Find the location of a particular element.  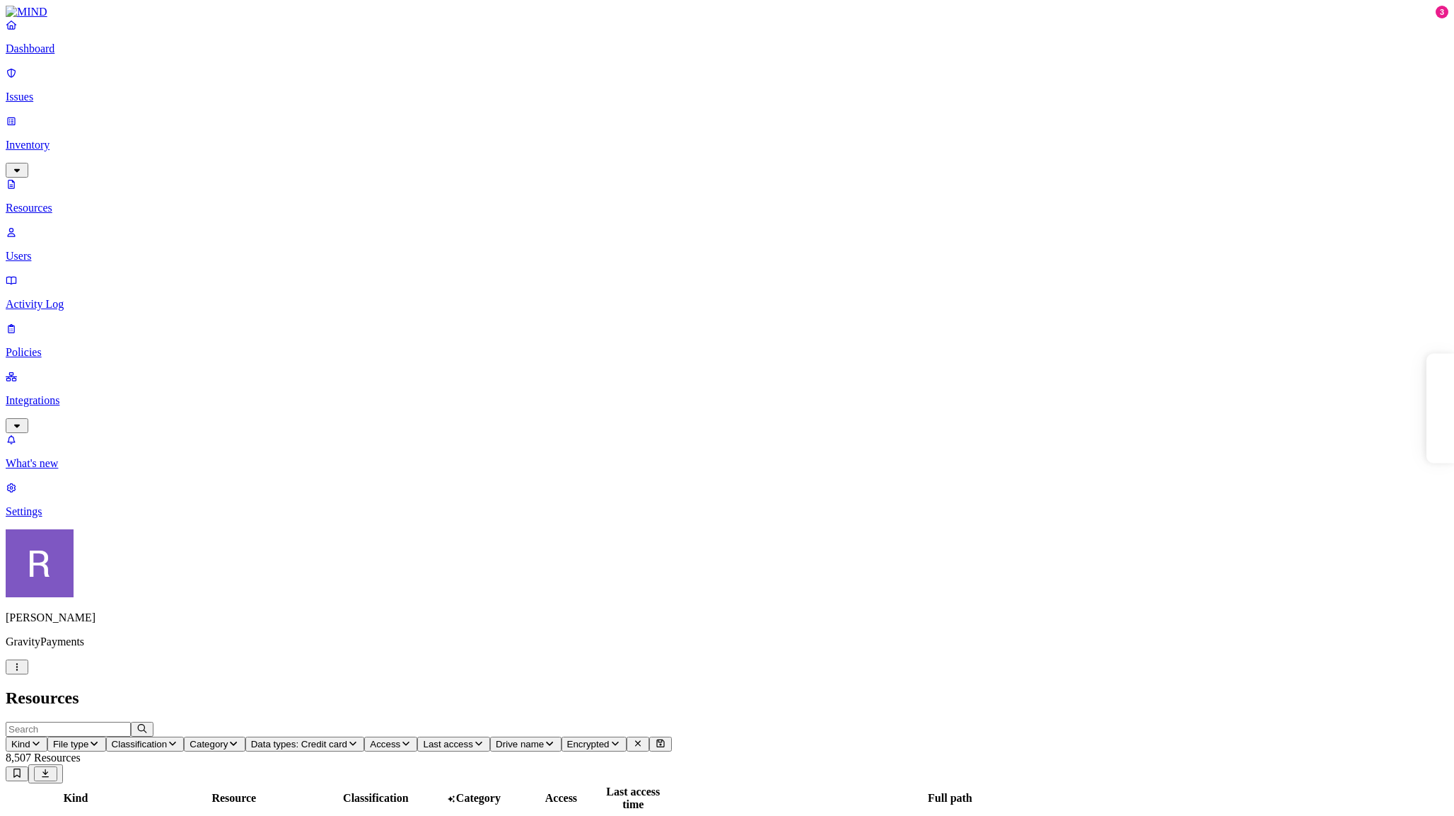

a: Resources is located at coordinates (727, 196).